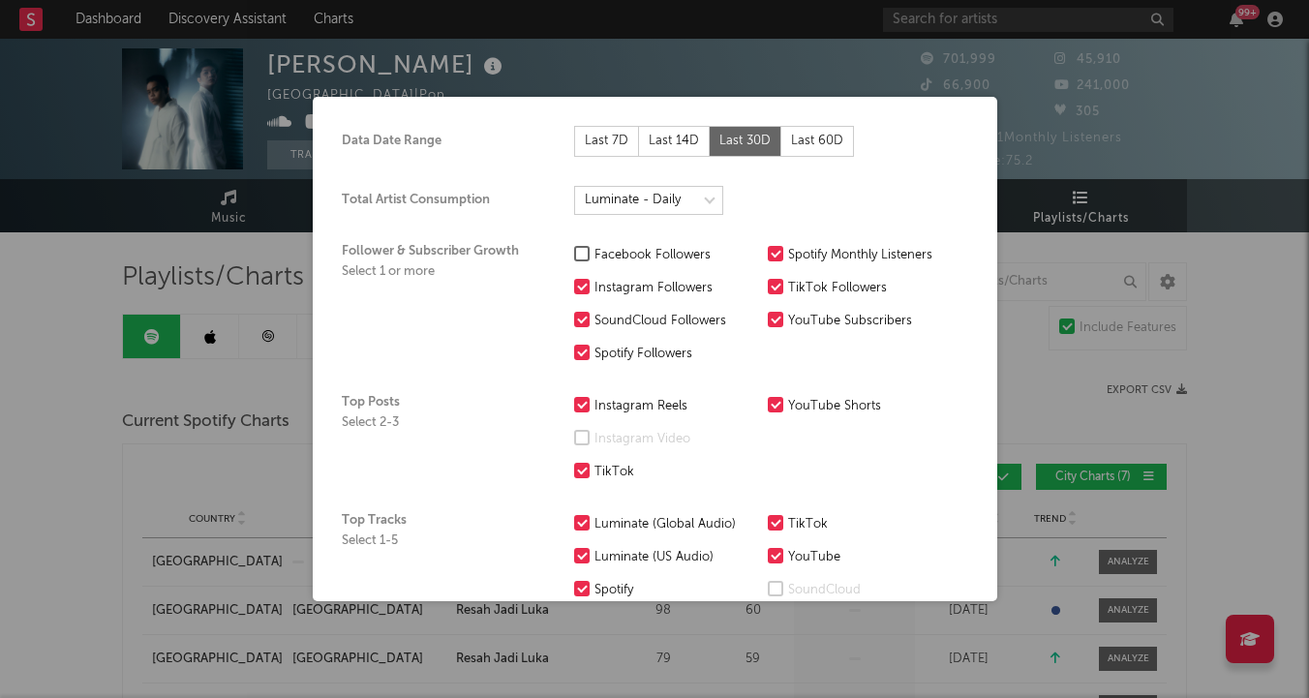  I want to click on div: Last 7D, so click(606, 141).